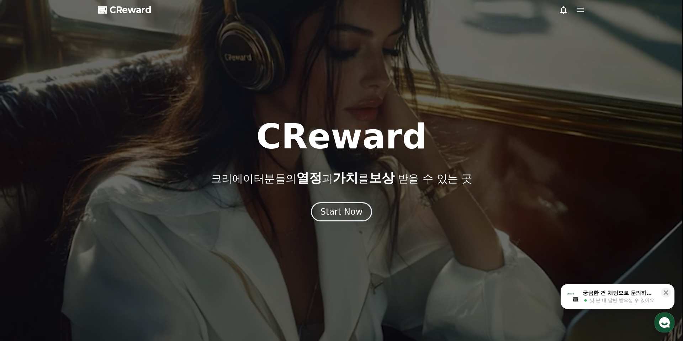 This screenshot has height=341, width=683. I want to click on span: CReward, so click(130, 10).